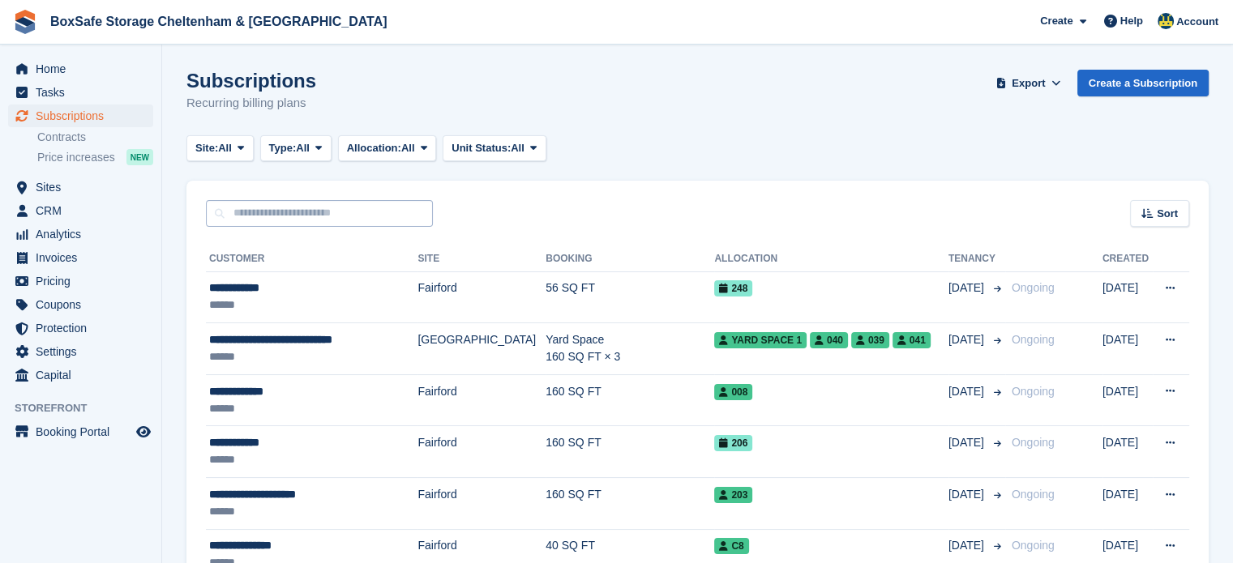  I want to click on a: Preview store, so click(143, 432).